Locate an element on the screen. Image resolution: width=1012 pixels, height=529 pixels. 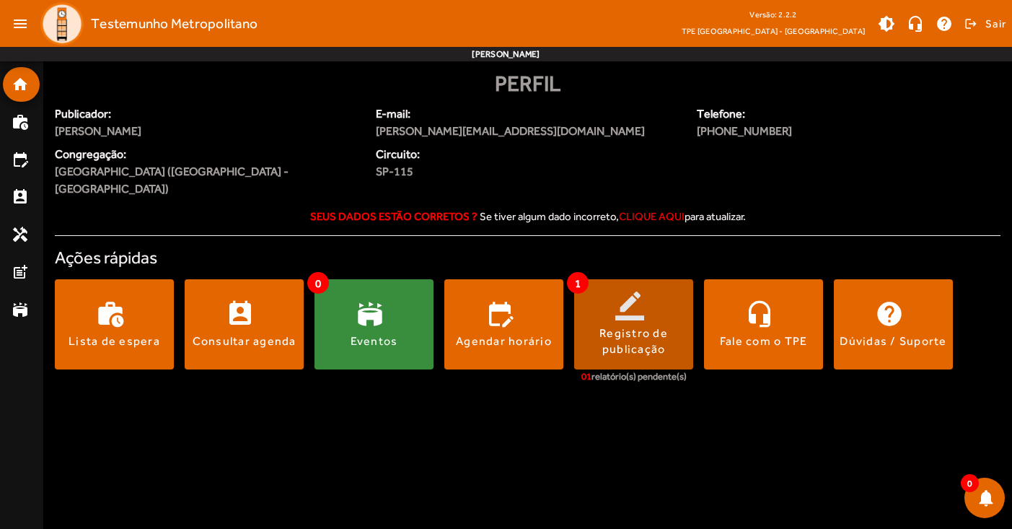
div: Registro de publicação is located at coordinates (633, 341).